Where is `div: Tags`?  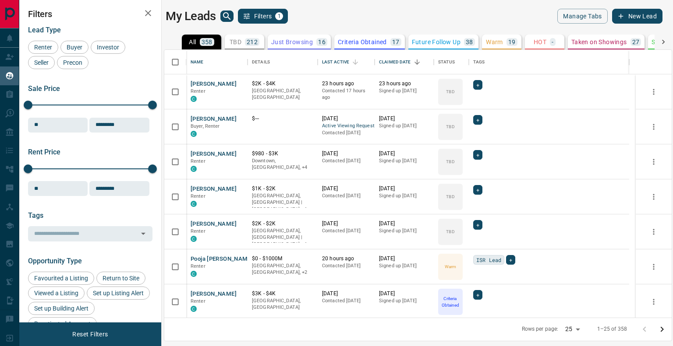 div: Tags is located at coordinates (549, 62).